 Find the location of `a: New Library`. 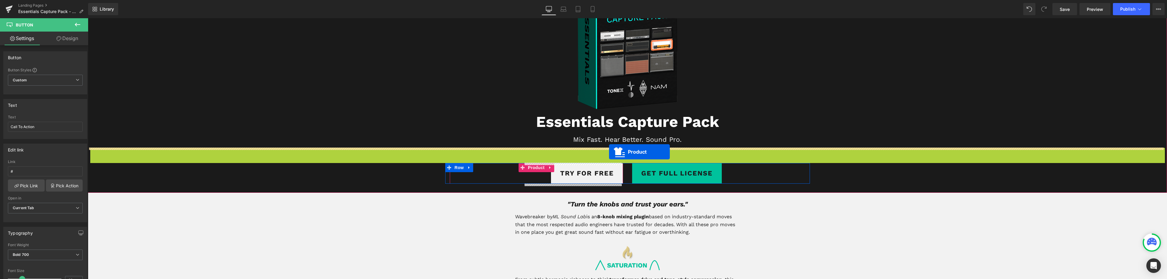

a: New Library is located at coordinates (103, 9).